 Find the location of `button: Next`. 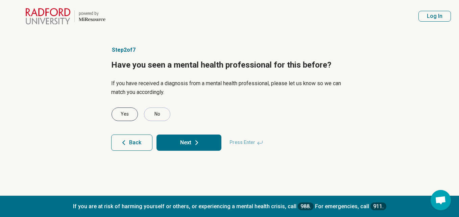

button: Next is located at coordinates (189, 143).